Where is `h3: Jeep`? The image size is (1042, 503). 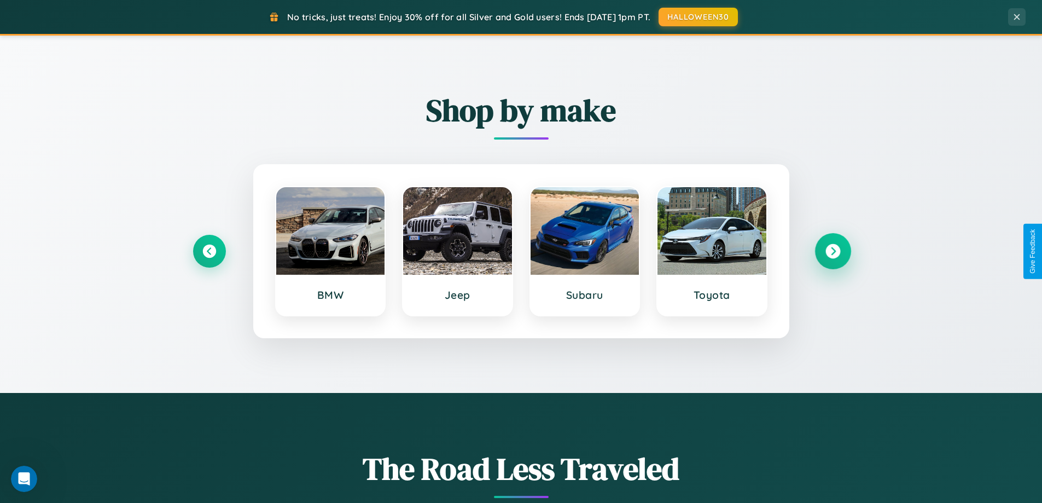
h3: Jeep is located at coordinates (457, 295).